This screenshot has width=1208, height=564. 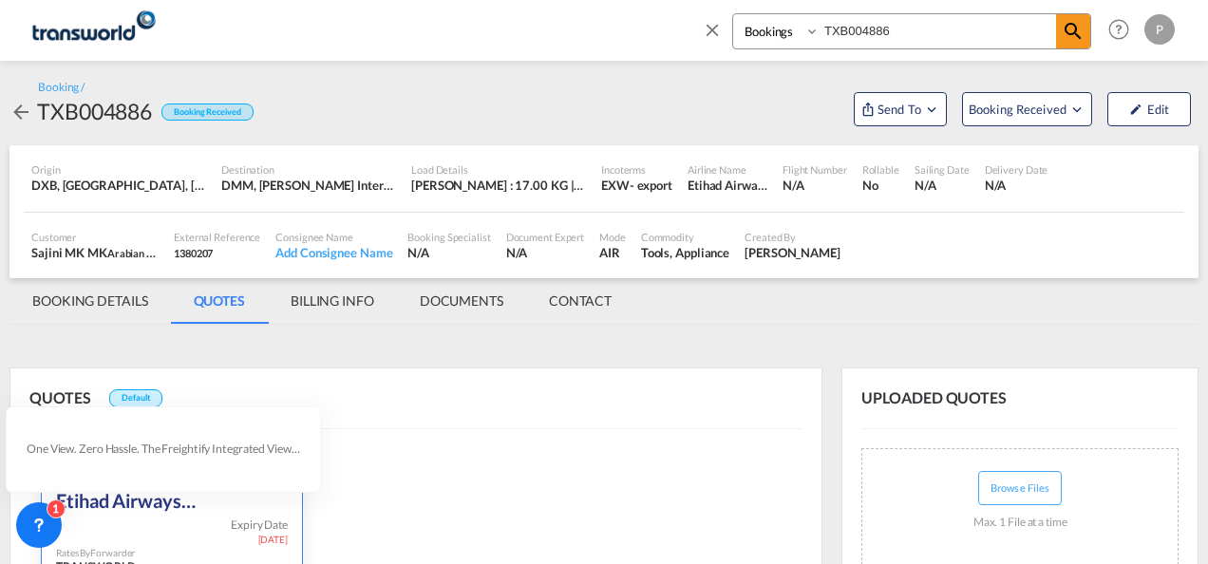 I want to click on md-tab-item: CONTACT, so click(x=580, y=301).